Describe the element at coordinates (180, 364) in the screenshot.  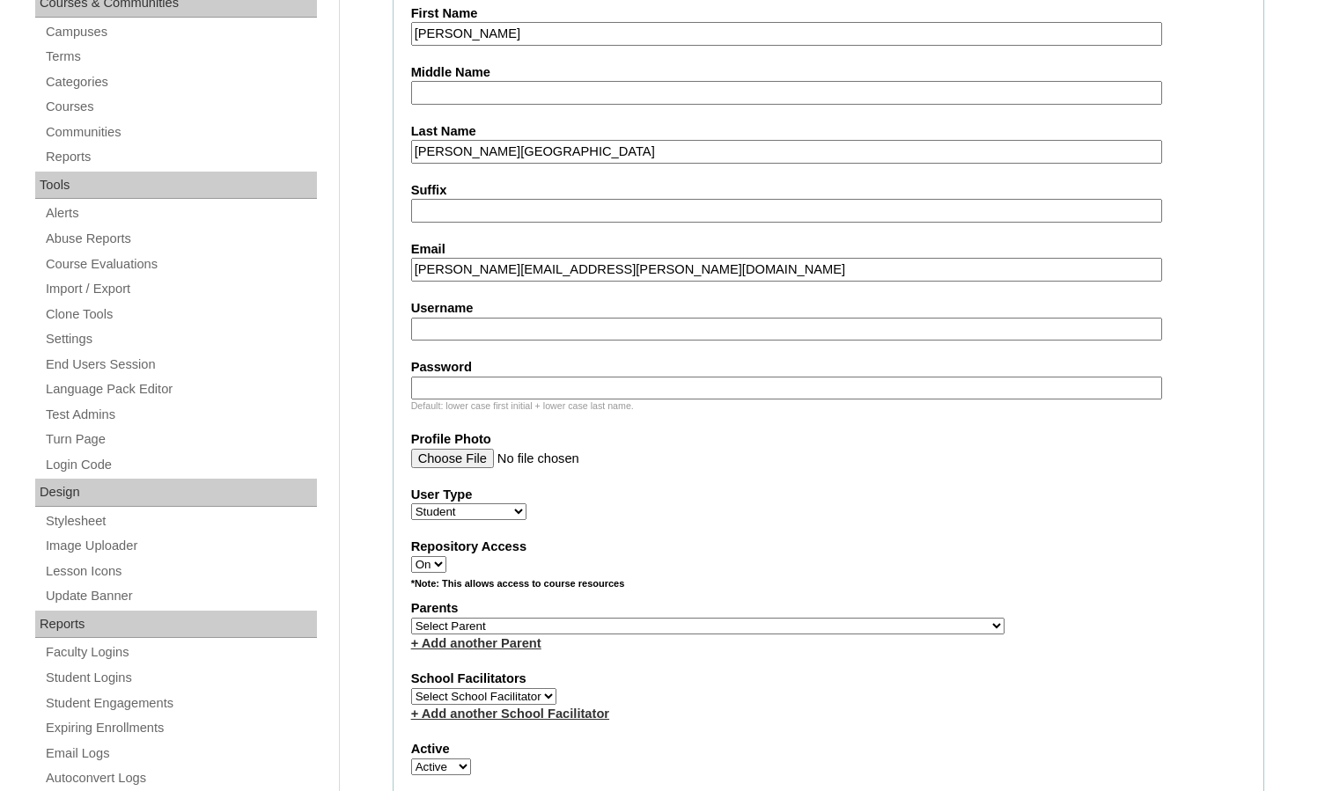
I see `a: End Users Session` at that location.